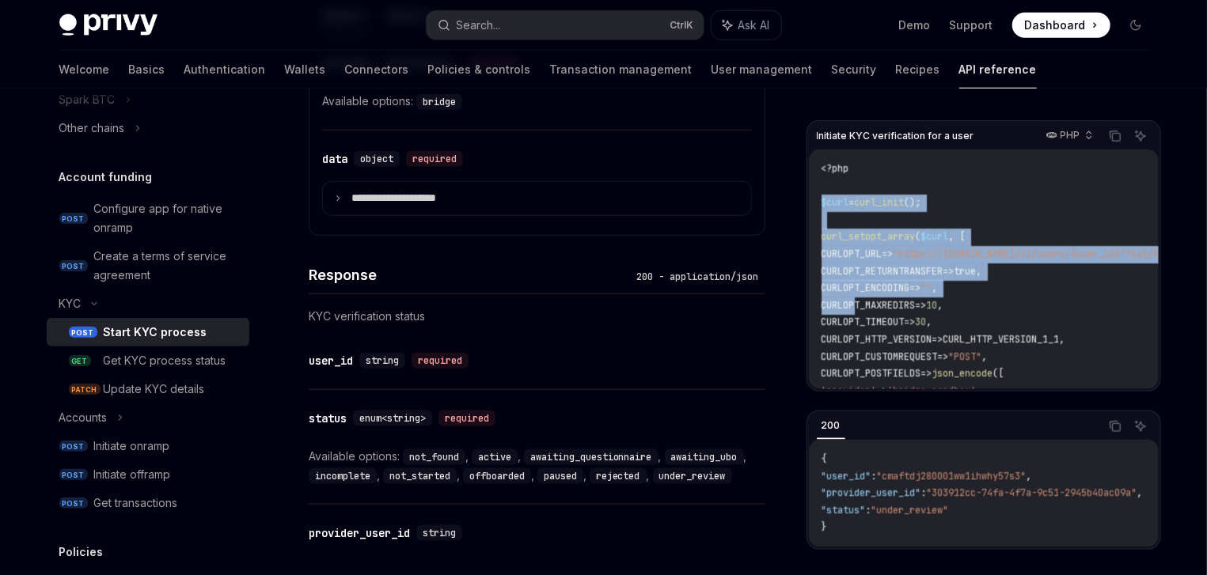 Image resolution: width=1207 pixels, height=575 pixels. I want to click on span: CURLOPT_TIMEOUT, so click(863, 322).